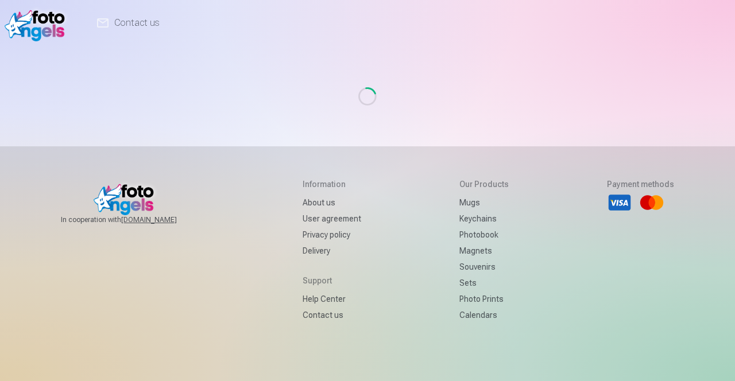 The image size is (735, 381). I want to click on li: Visa, so click(619, 203).